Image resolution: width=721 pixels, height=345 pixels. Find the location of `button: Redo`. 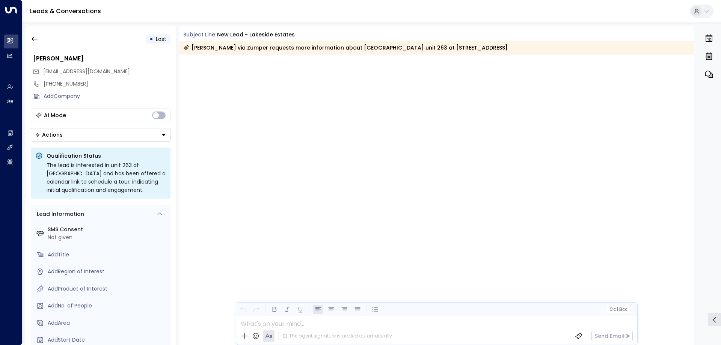

button: Redo is located at coordinates (256, 309).